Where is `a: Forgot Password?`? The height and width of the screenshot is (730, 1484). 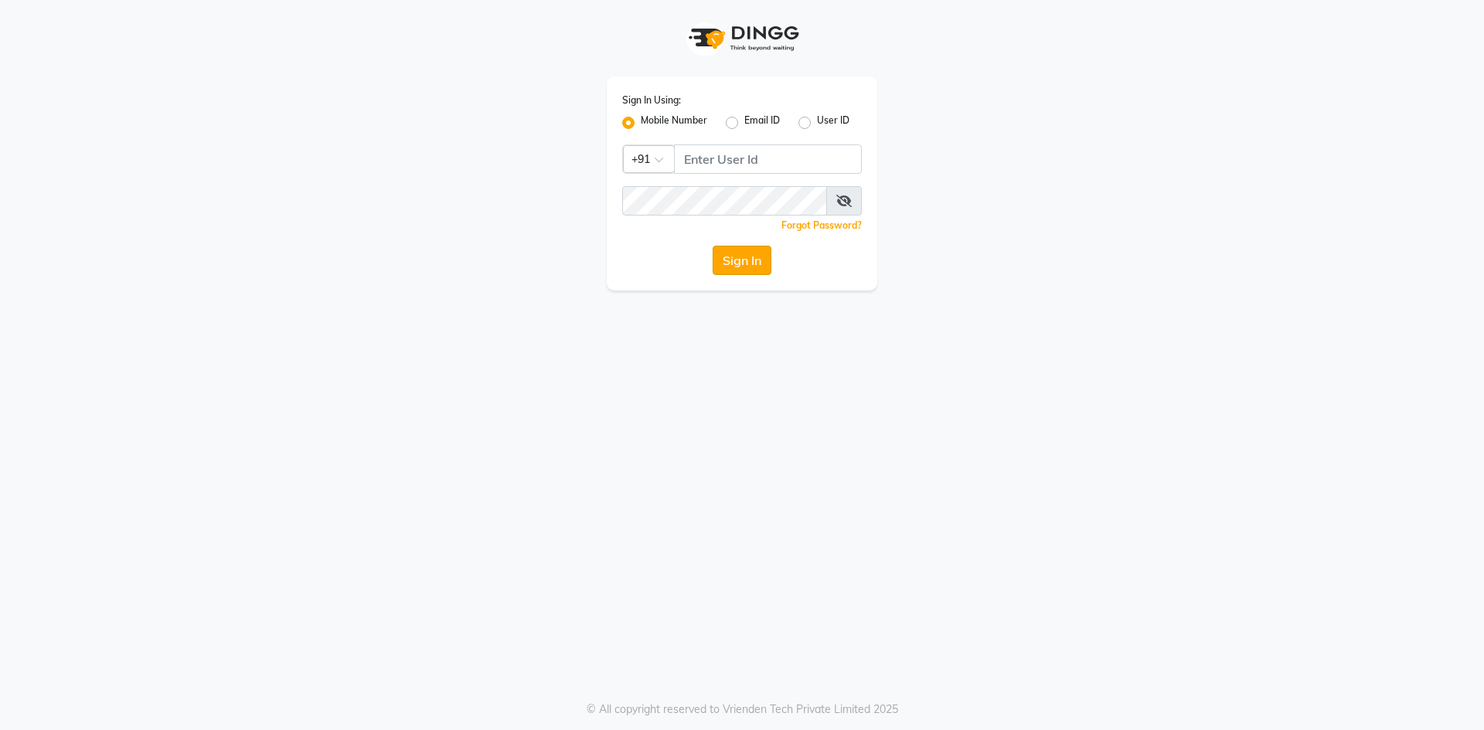 a: Forgot Password? is located at coordinates (821, 225).